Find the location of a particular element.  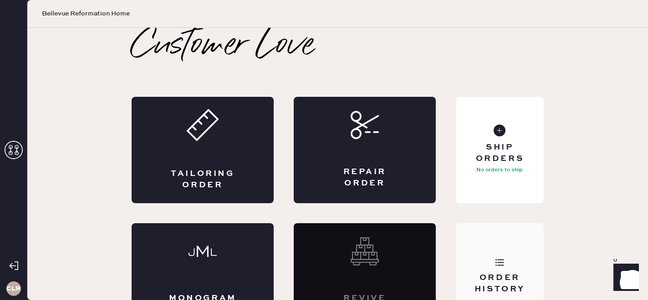

span: Bellevue Reformation Home is located at coordinates (86, 14).